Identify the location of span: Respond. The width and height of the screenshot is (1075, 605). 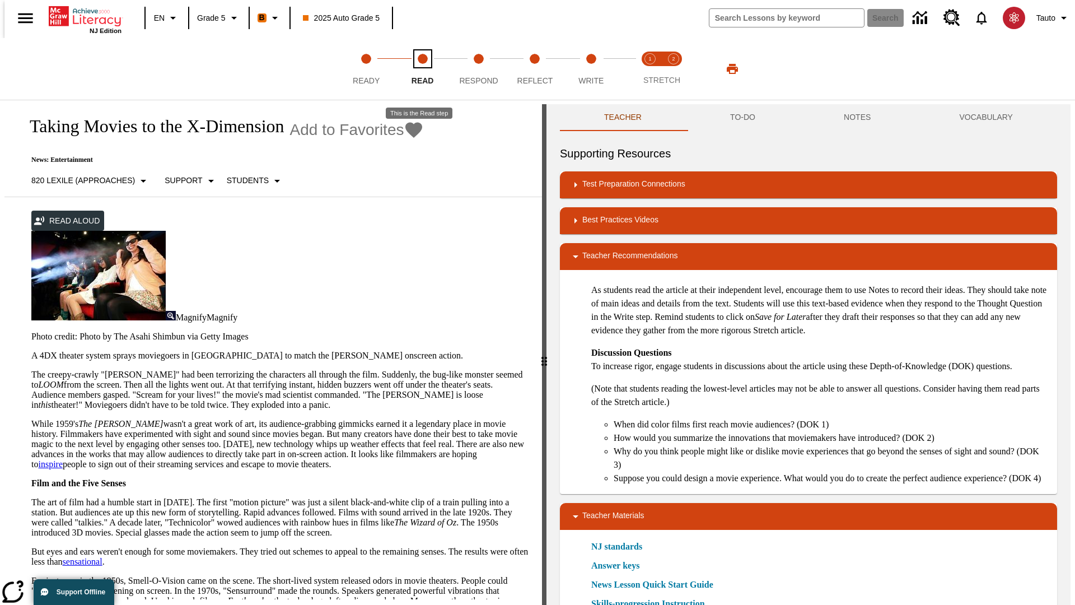
(478, 81).